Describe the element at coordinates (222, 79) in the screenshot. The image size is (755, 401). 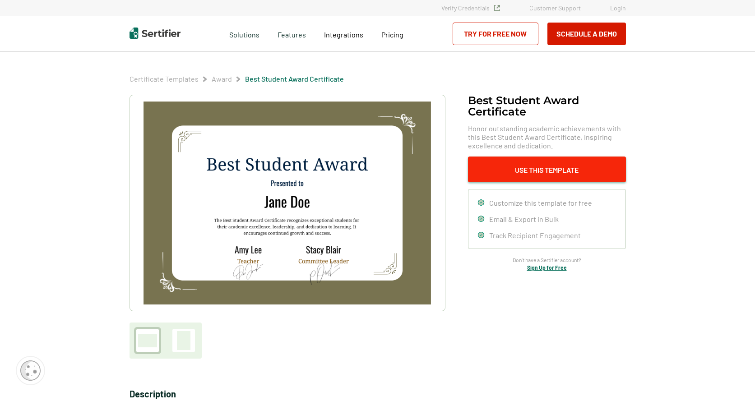
I see `a: Award` at that location.